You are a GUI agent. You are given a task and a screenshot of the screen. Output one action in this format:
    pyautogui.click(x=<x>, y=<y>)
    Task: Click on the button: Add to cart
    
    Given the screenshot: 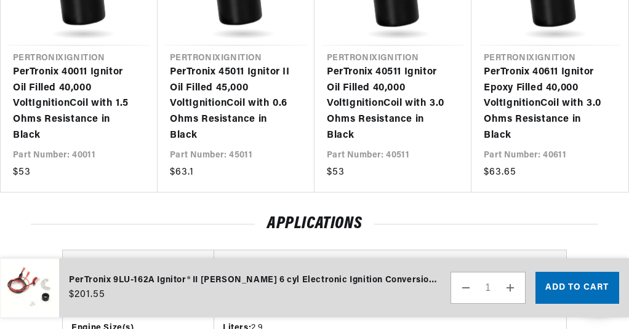 What is the action you would take?
    pyautogui.click(x=577, y=288)
    